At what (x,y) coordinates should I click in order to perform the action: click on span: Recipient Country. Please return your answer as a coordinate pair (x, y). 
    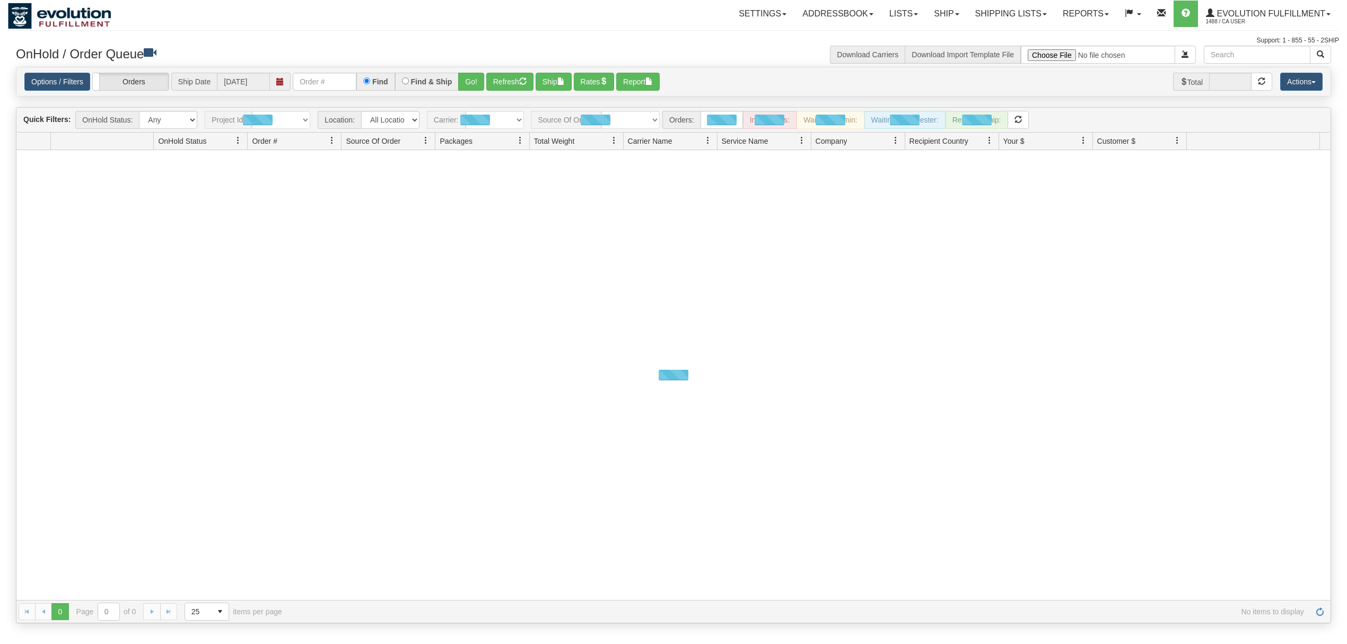
    Looking at the image, I should click on (939, 141).